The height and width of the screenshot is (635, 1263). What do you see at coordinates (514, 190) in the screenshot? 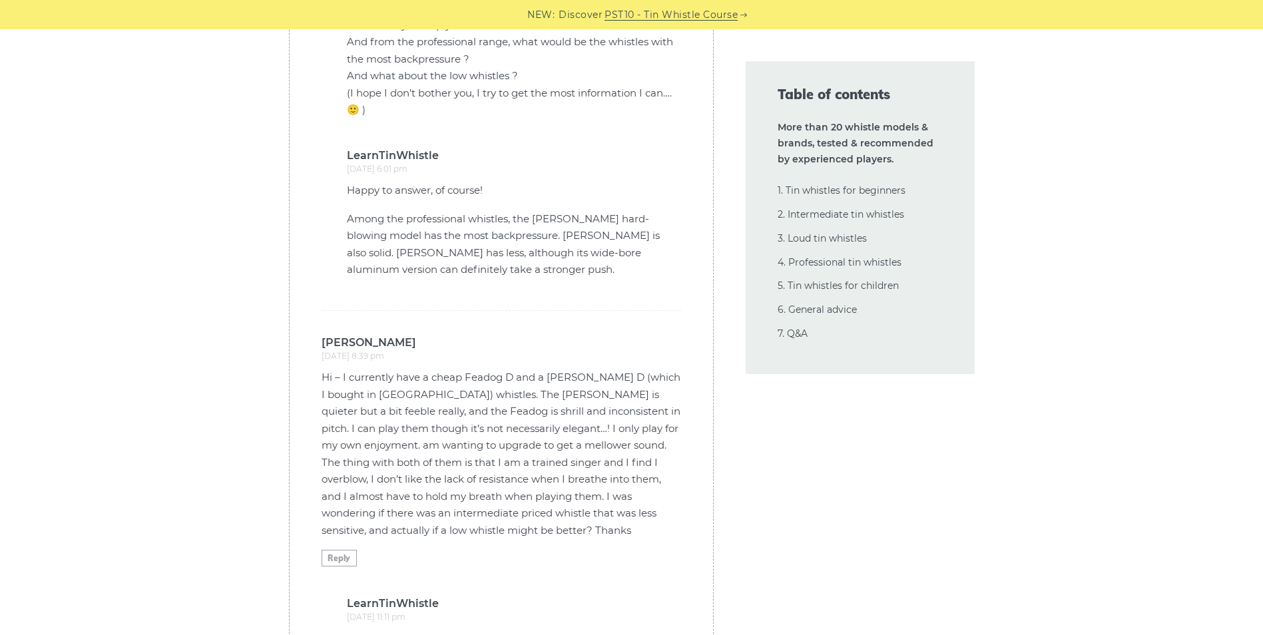
I see `p: Happy to answer, of course!` at bounding box center [514, 190].